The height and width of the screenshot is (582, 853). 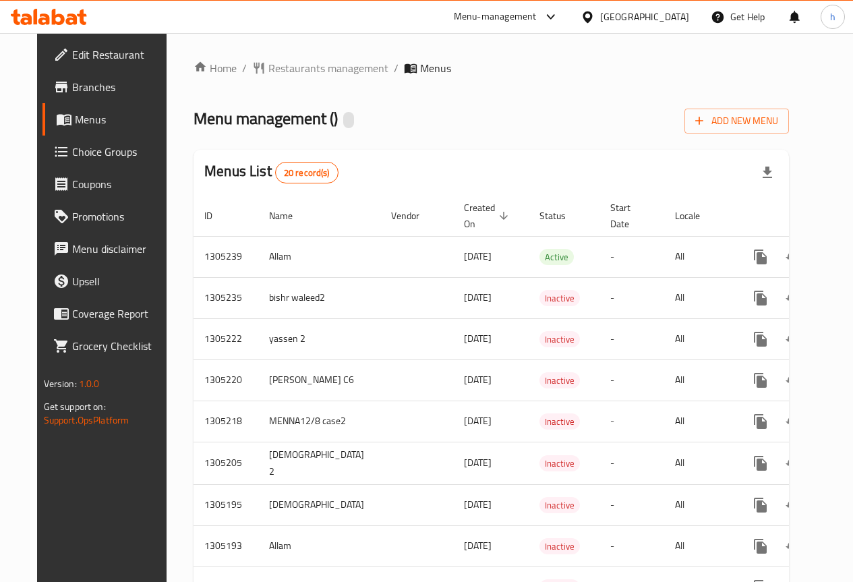 I want to click on td: MENNA12/8 case2, so click(x=319, y=421).